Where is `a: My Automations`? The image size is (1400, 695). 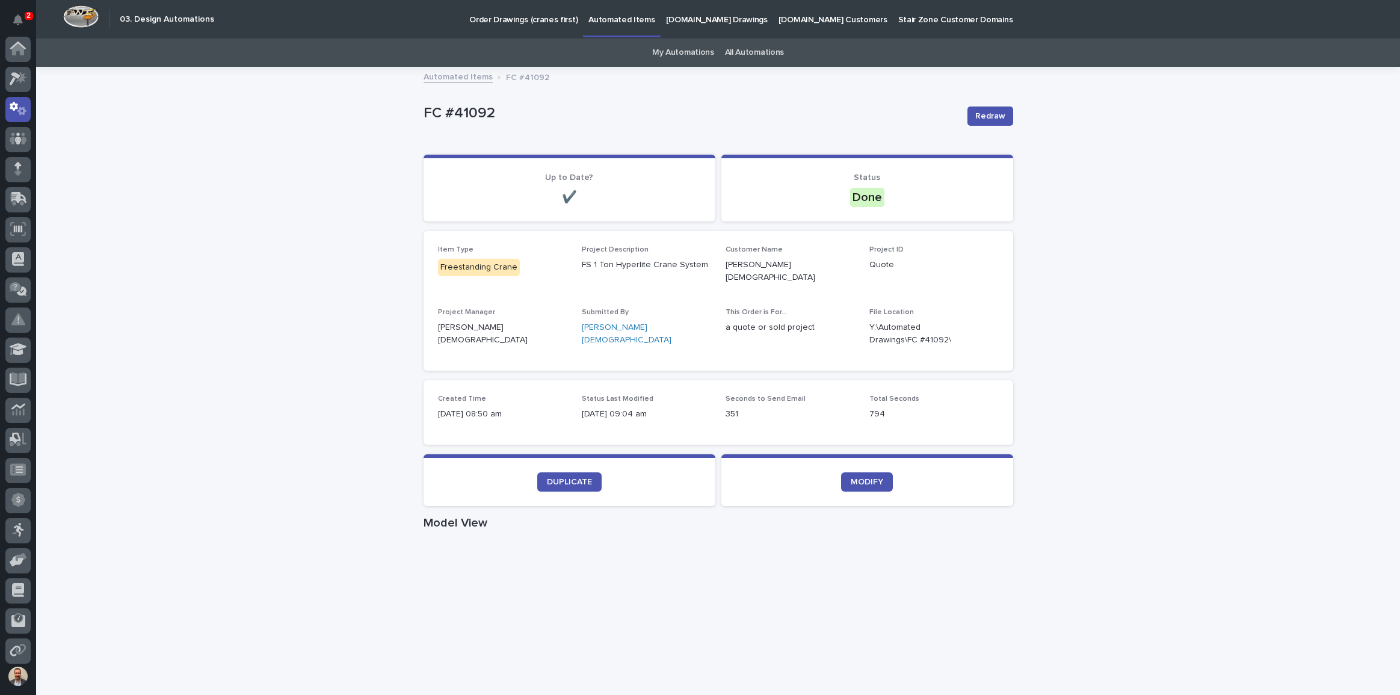 a: My Automations is located at coordinates (683, 52).